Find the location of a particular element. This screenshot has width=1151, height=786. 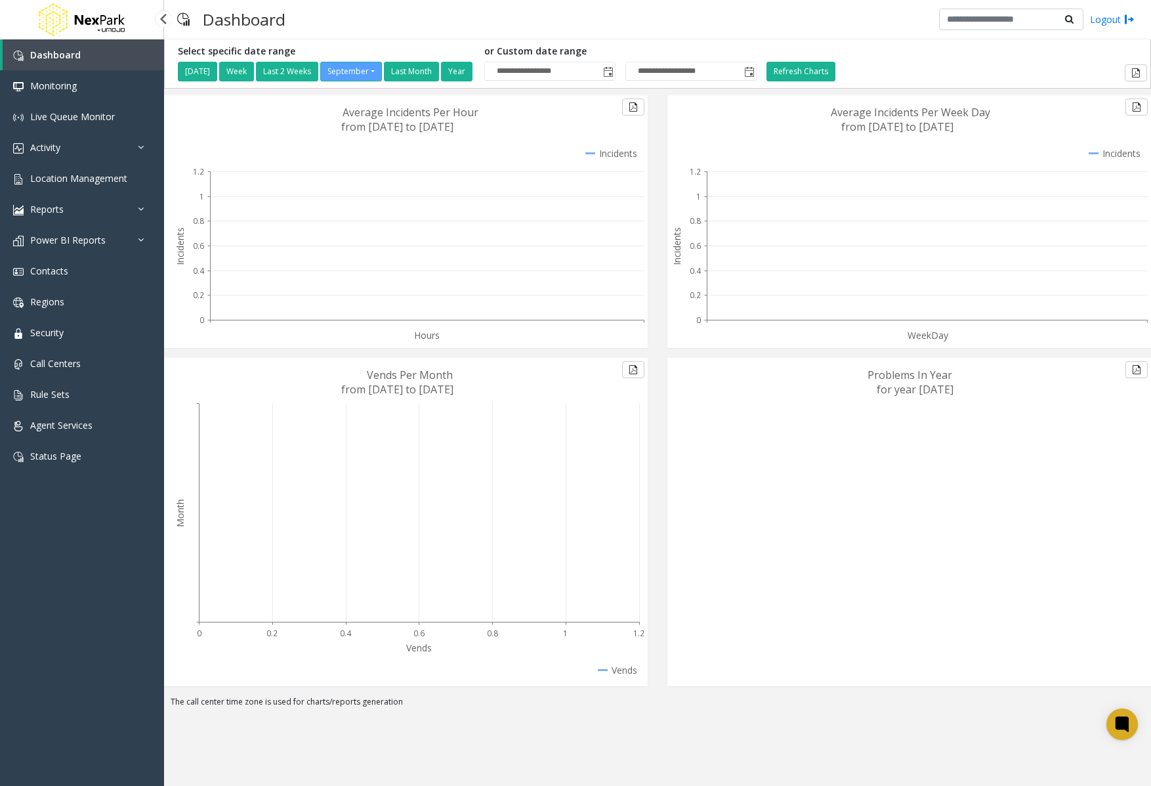

img: logout is located at coordinates (1130, 19).